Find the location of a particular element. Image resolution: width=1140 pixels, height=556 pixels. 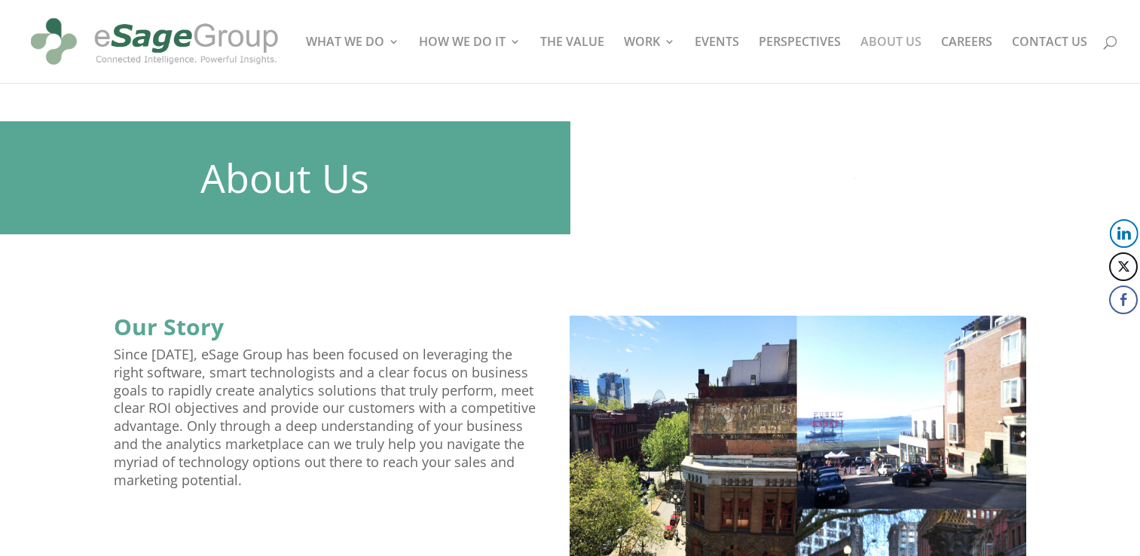

button: Facebook Share is located at coordinates (1124, 300).